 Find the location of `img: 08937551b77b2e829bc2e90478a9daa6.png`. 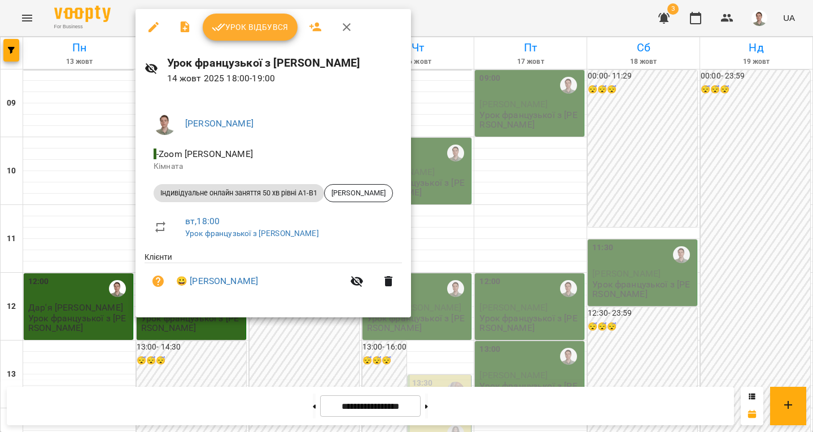

img: 08937551b77b2e829bc2e90478a9daa6.png is located at coordinates (165, 124).